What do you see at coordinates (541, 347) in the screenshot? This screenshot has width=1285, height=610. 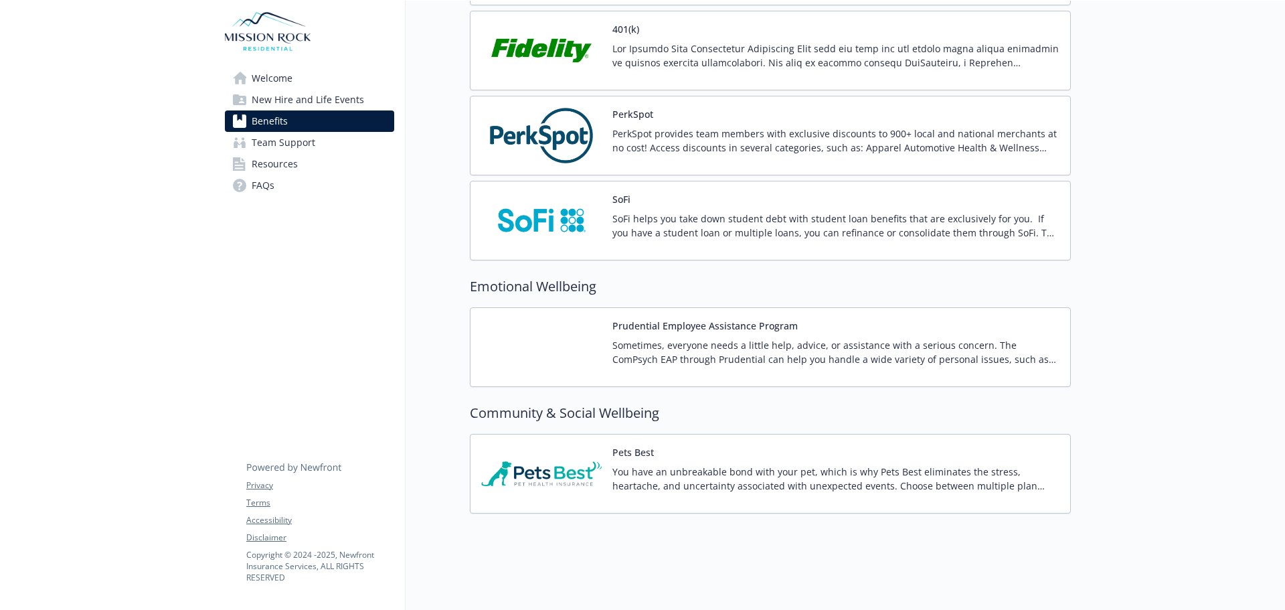 I see `img: Prudential Insurance Co of America carrier logo` at bounding box center [541, 347].